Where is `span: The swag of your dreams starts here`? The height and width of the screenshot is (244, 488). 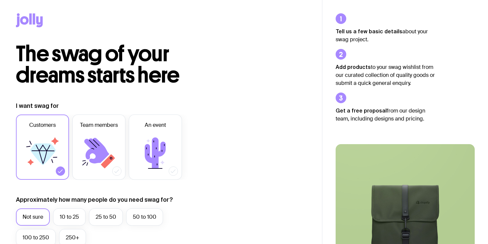
span: The swag of your dreams starts here is located at coordinates (98, 64).